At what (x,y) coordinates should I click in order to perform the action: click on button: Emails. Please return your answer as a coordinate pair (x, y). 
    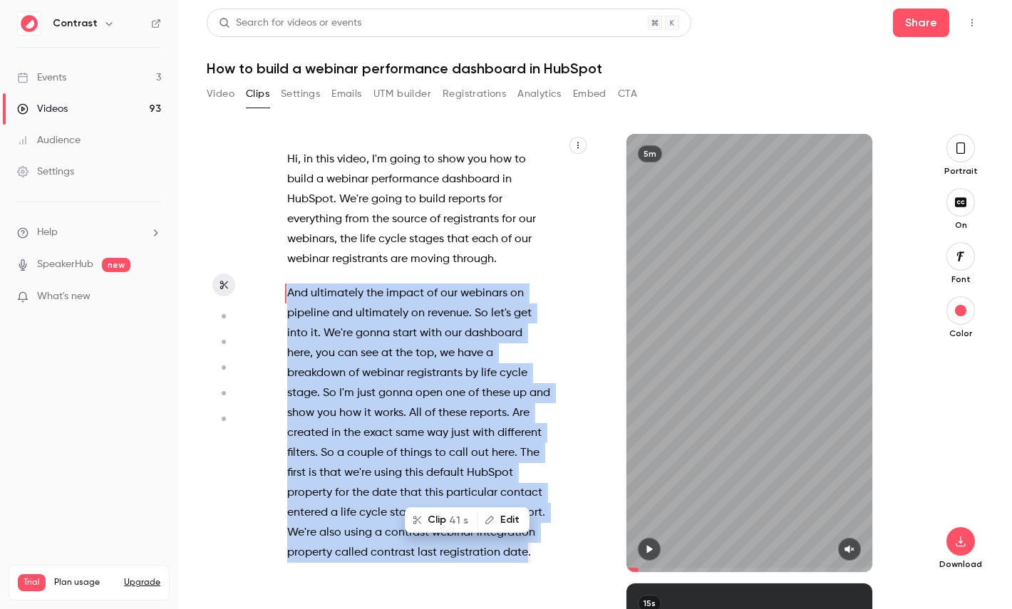
    Looking at the image, I should click on (346, 94).